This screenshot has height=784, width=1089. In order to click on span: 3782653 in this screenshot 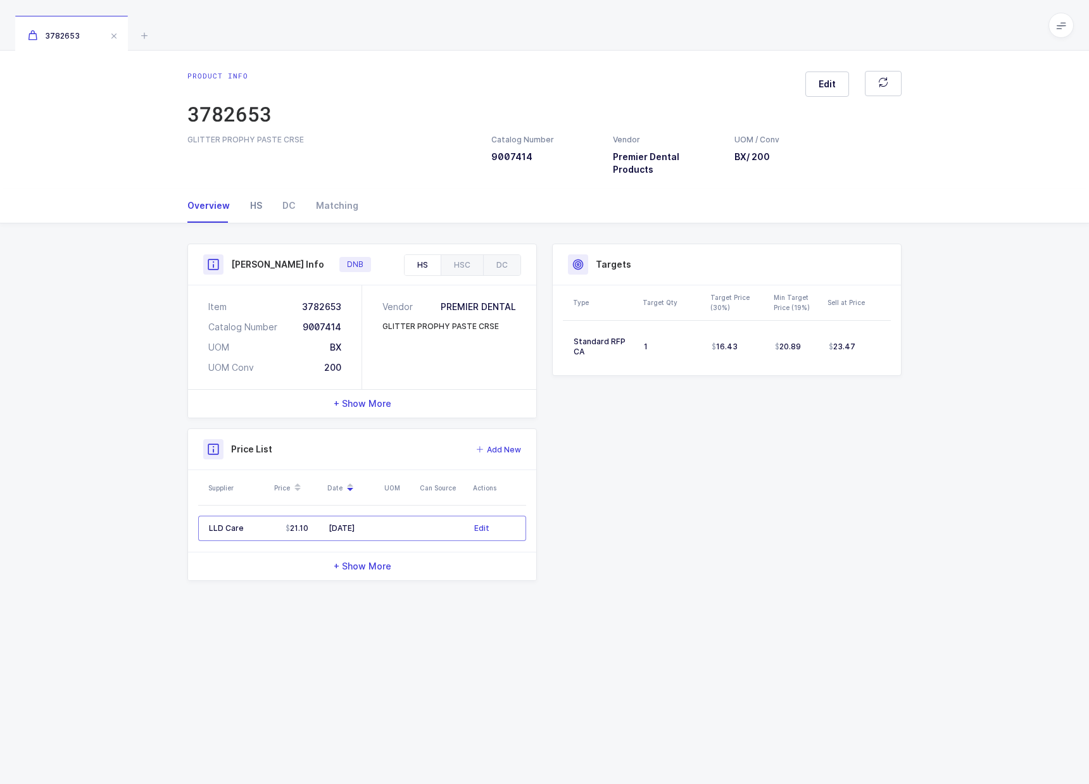, I will do `click(54, 35)`.